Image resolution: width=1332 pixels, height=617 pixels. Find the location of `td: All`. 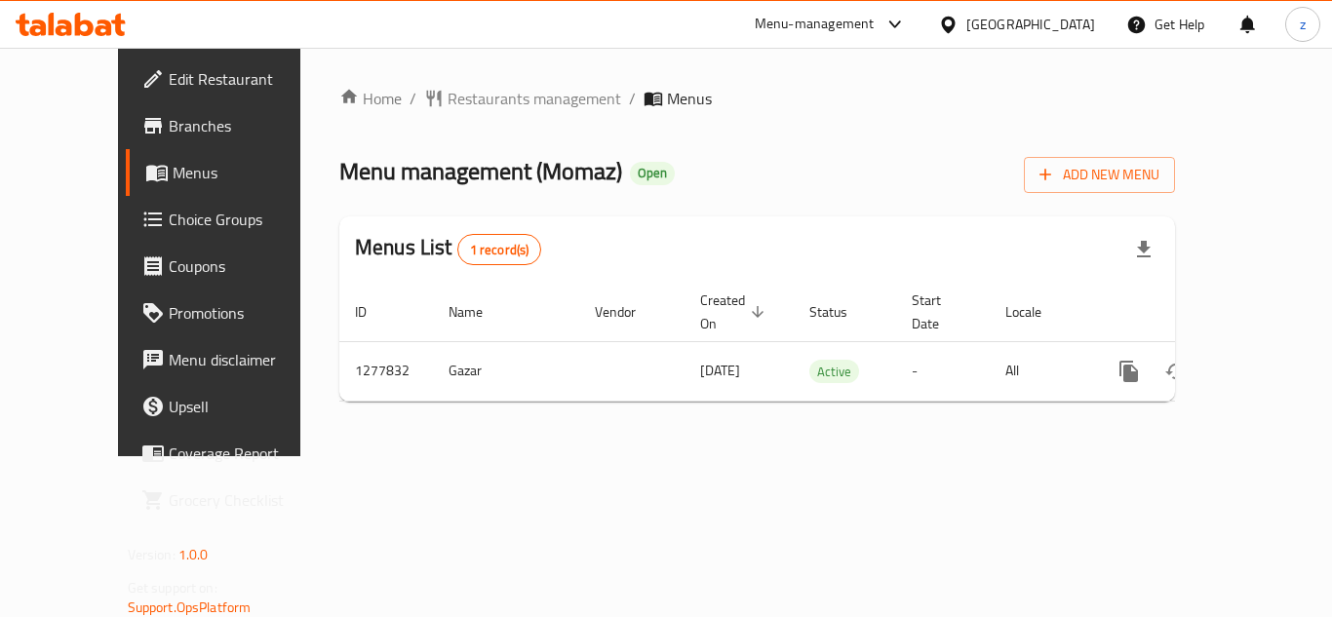

td: All is located at coordinates (1040, 371).